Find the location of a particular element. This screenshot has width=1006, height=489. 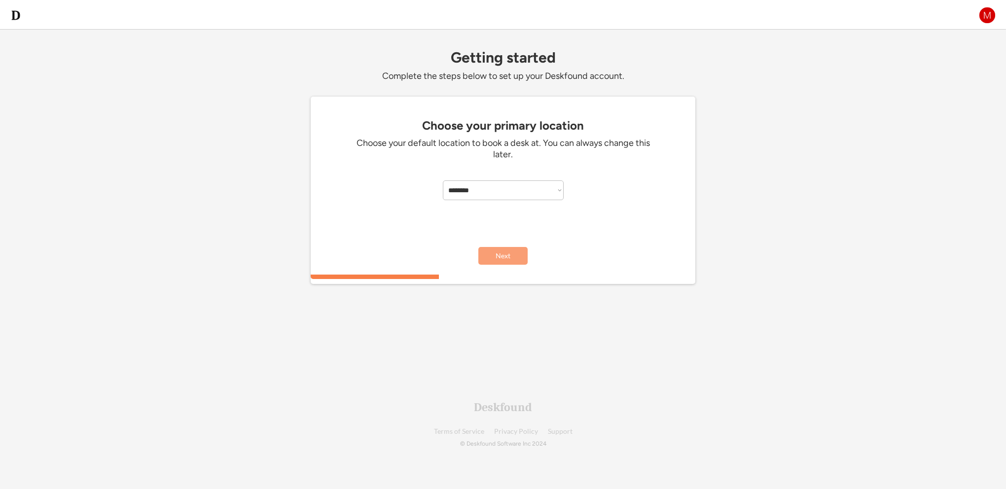

button: Next is located at coordinates (503, 256).